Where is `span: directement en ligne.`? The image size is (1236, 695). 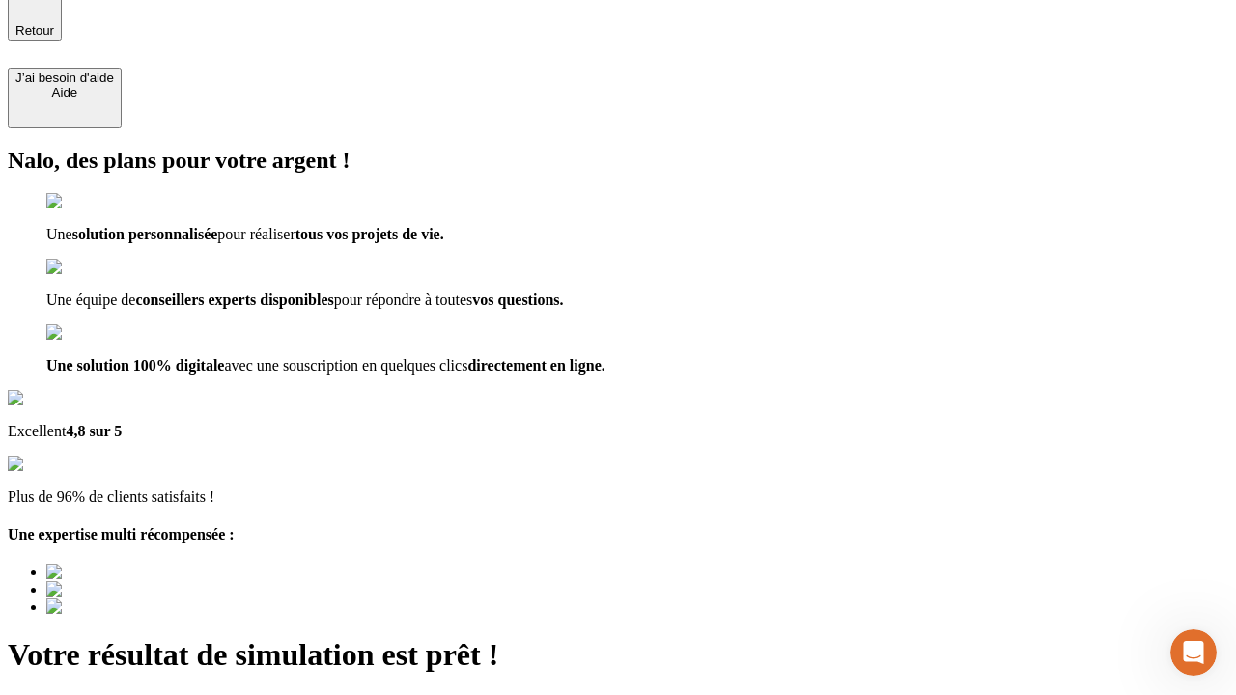
span: directement en ligne. is located at coordinates (536, 365).